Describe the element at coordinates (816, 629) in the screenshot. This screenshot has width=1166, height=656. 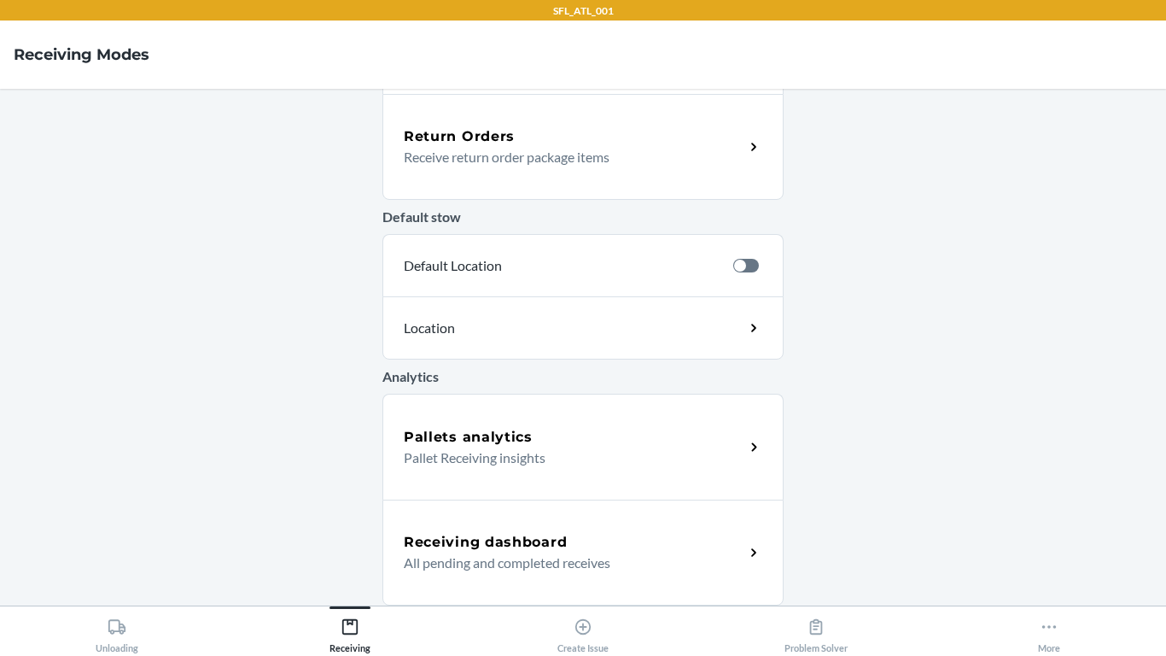
I see `button: Problem Solver` at that location.